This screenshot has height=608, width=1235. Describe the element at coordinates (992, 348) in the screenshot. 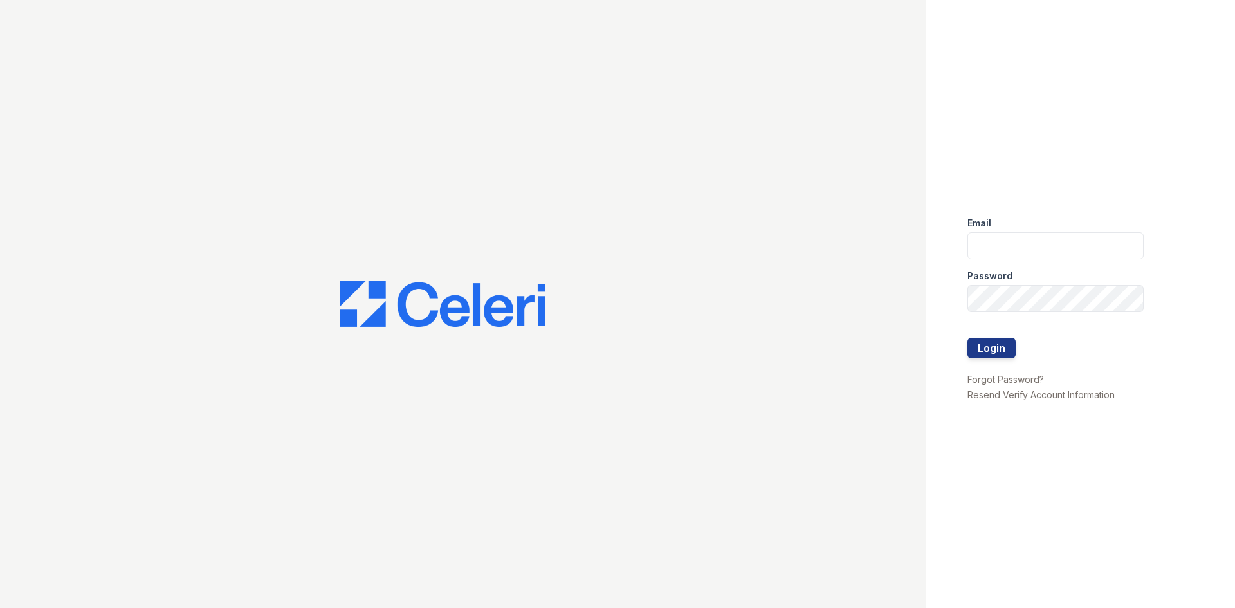

I see `button: Login` at that location.